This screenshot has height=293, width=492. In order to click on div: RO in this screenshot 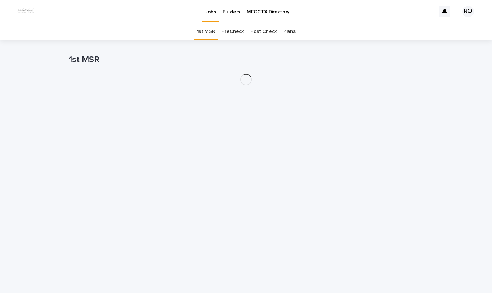, I will do `click(468, 12)`.